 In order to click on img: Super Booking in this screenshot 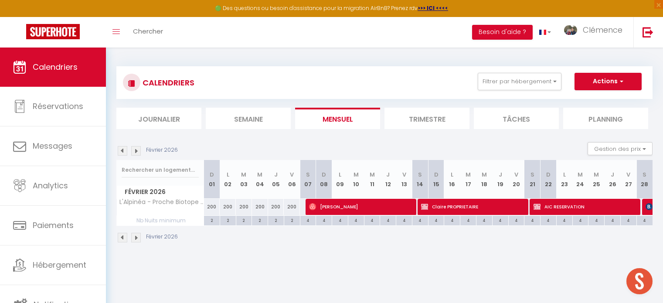, I will do `click(53, 31)`.